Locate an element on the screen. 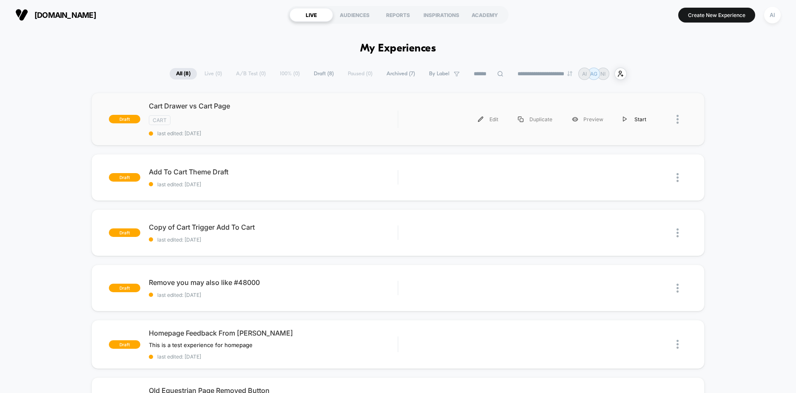  p: AI is located at coordinates (585, 74).